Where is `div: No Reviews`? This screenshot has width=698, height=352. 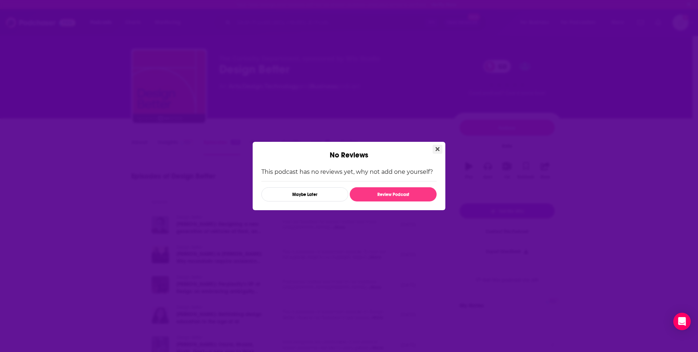 div: No Reviews is located at coordinates (349, 150).